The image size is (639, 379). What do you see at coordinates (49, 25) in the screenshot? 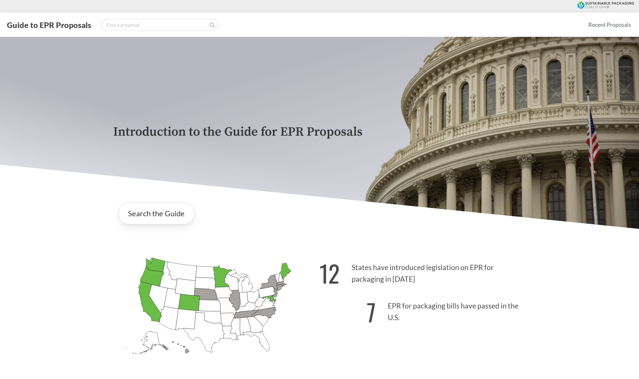
I see `button: Guide to EPR Proposals` at bounding box center [49, 25].